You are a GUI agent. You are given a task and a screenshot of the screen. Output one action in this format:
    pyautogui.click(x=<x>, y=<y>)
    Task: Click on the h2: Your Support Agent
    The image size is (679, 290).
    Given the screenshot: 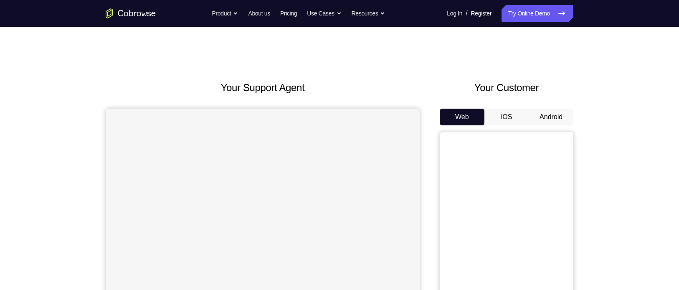 What is the action you would take?
    pyautogui.click(x=263, y=88)
    